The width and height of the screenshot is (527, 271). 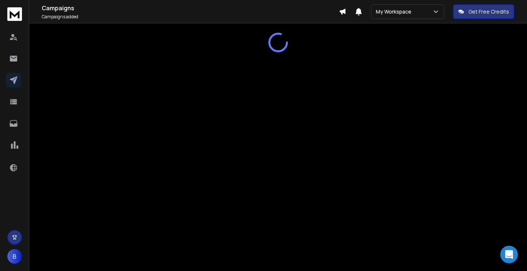 I want to click on button: B, so click(x=15, y=256).